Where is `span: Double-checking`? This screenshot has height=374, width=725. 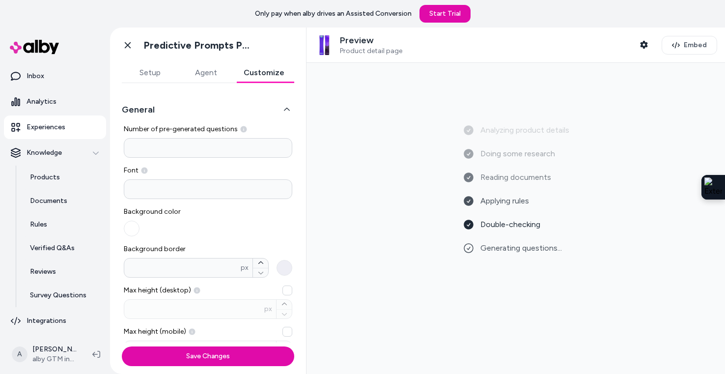
span: Double-checking is located at coordinates (510, 224).